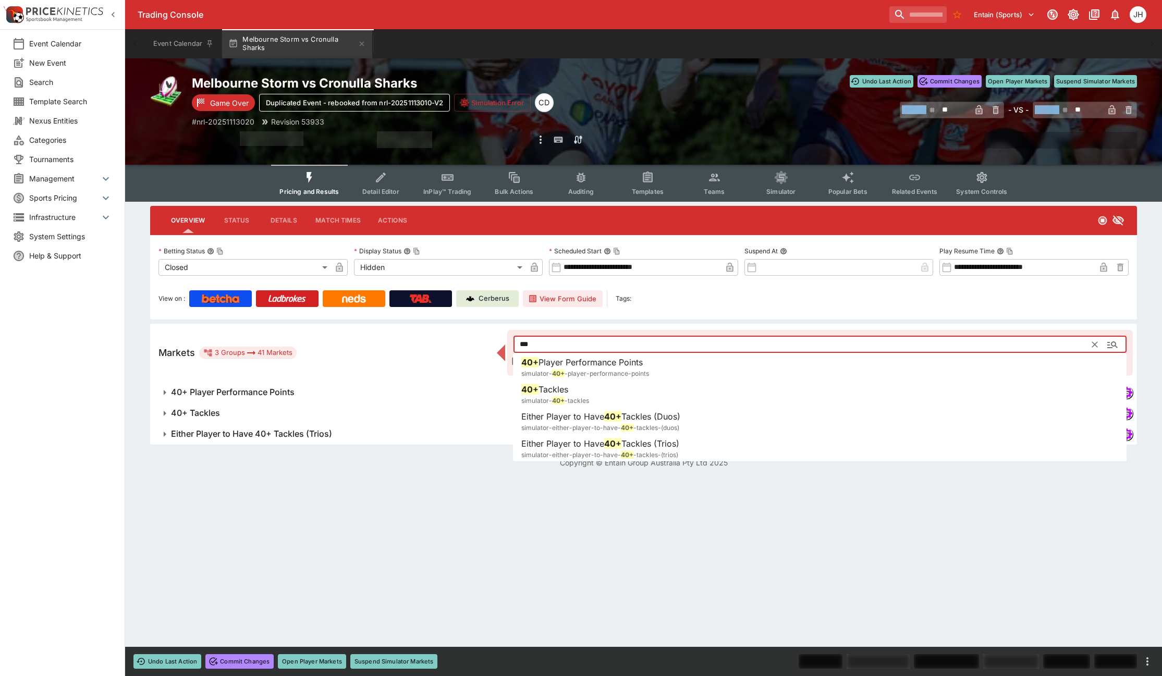 This screenshot has width=1162, height=676. Describe the element at coordinates (651, 417) in the screenshot. I see `span: Tackles (Duos)` at that location.